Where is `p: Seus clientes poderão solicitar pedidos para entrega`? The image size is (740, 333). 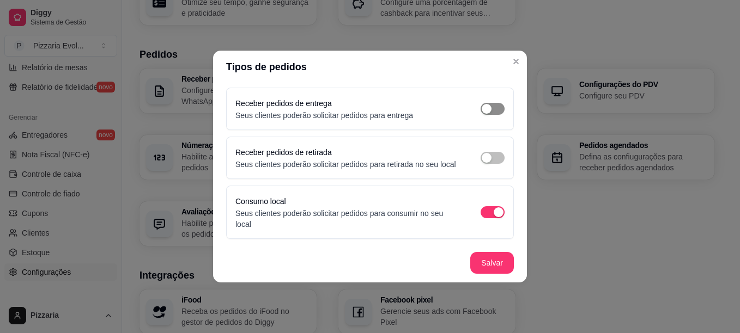 p: Seus clientes poderão solicitar pedidos para entrega is located at coordinates (324, 115).